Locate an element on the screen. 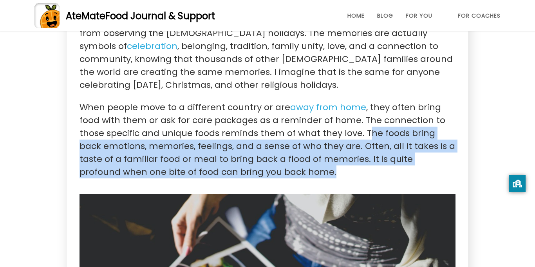  a: Blog is located at coordinates (385, 16).